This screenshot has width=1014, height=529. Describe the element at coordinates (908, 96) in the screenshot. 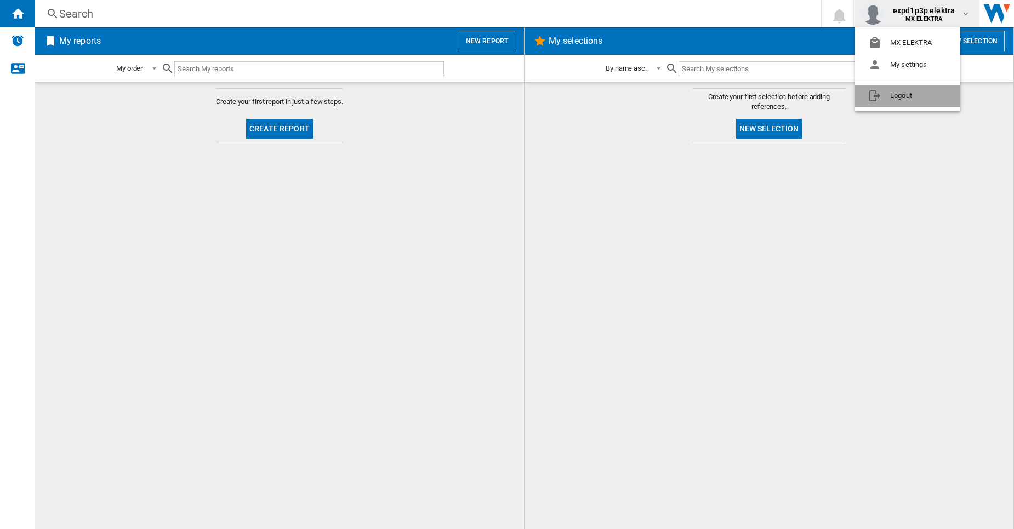

I see `md-menu-item: Logout` at that location.